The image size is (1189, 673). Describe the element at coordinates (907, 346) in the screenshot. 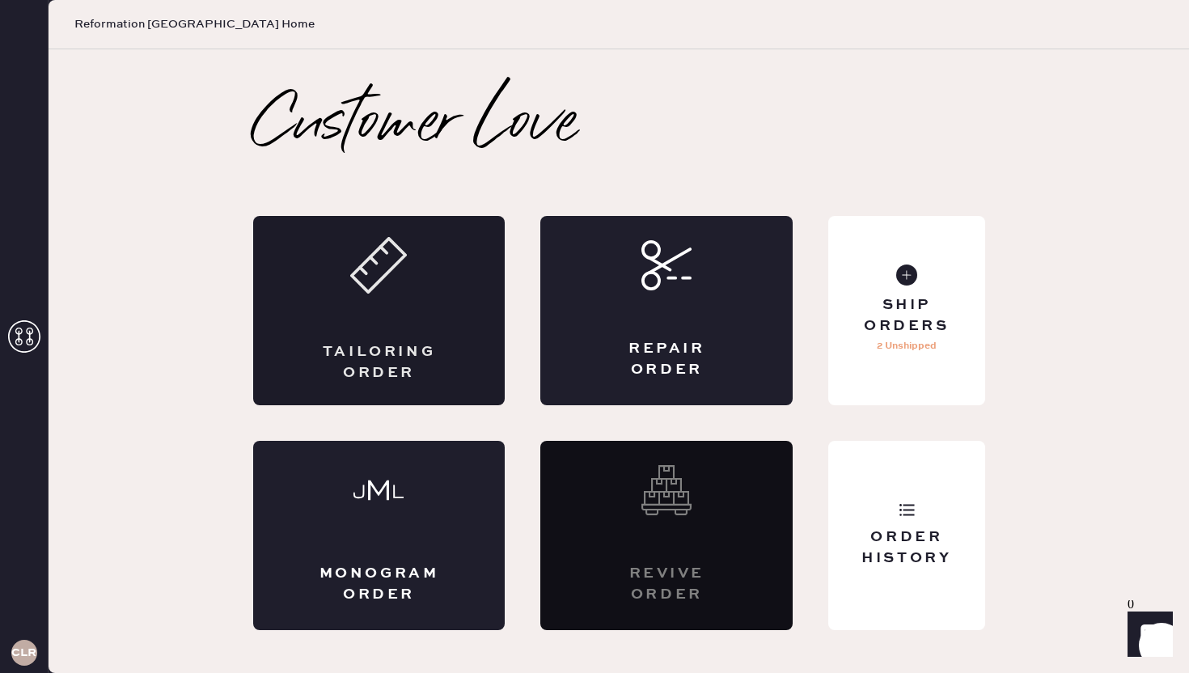

I see `p: 2 Unshipped` at that location.